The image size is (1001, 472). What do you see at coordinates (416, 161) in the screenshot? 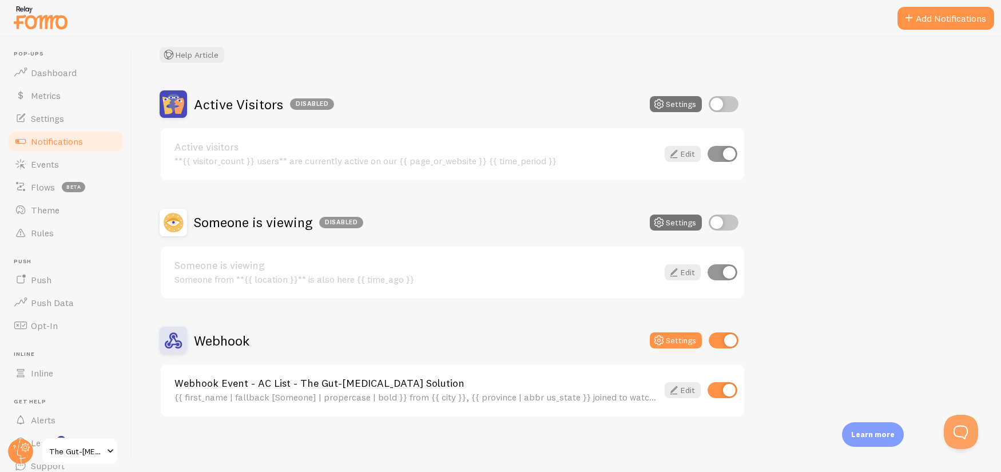
I see `div: **{{ visitor_count }} users** are currently active on our {{ page_or_website }} {{ time_period }}` at bounding box center [416, 161].